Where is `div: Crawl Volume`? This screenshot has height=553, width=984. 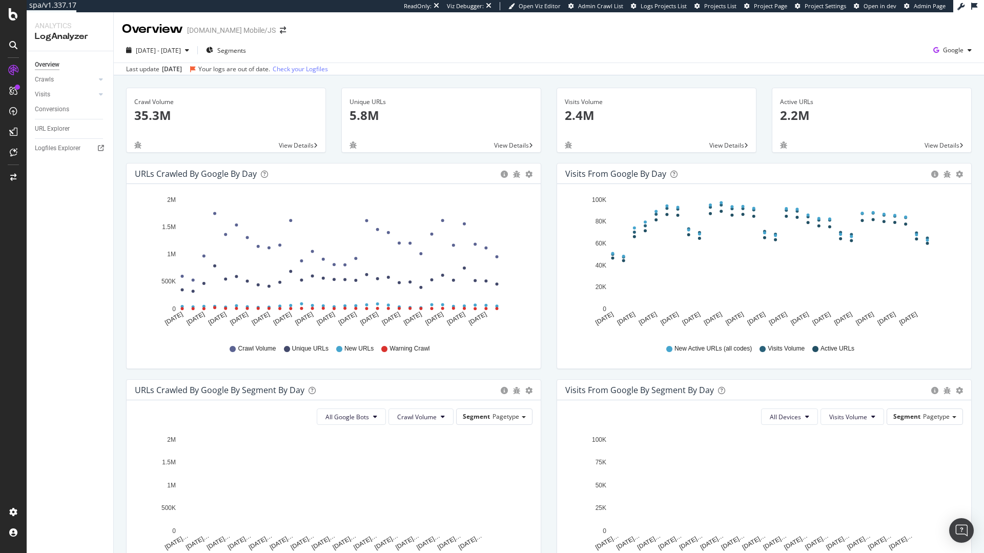 div: Crawl Volume is located at coordinates (226, 102).